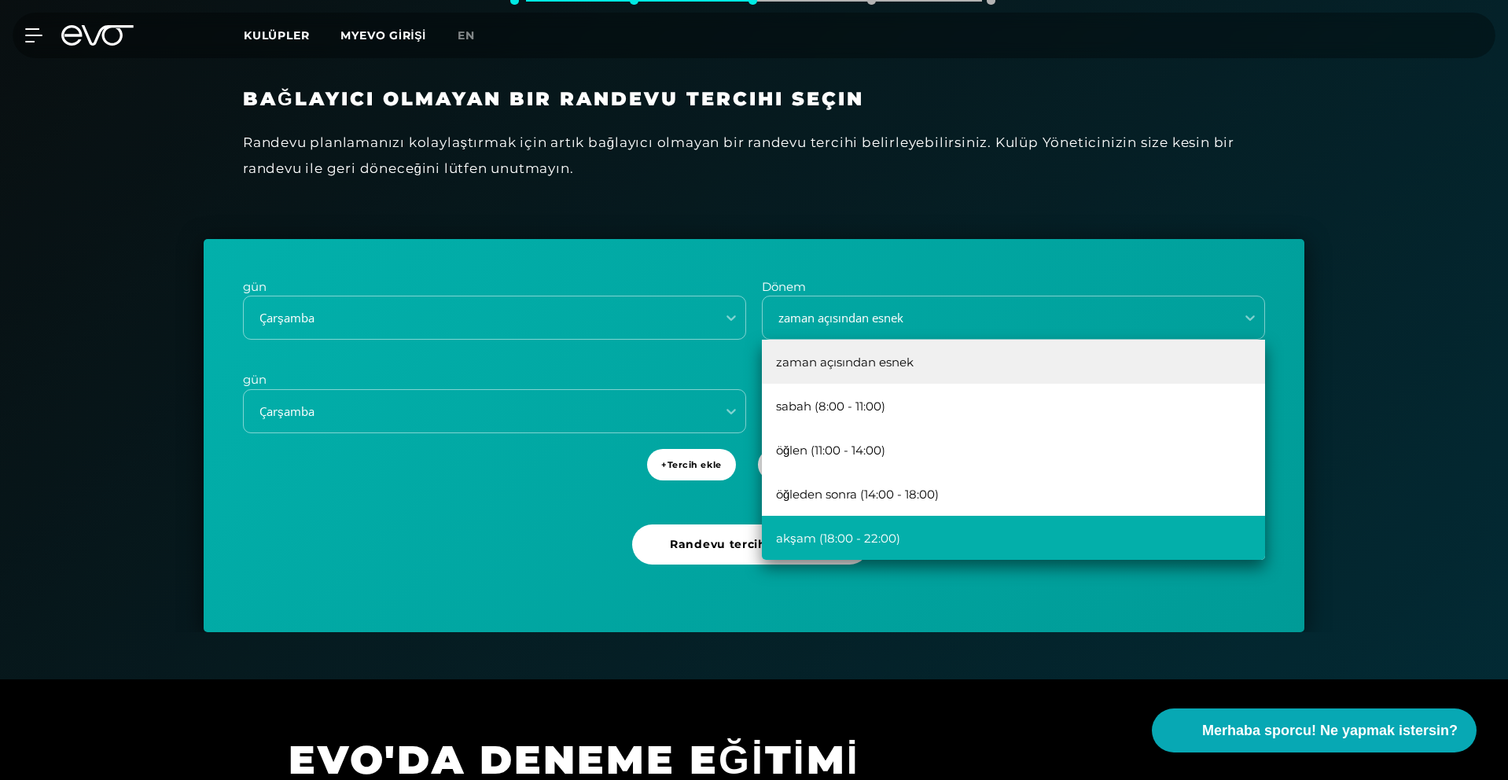  I want to click on font: en, so click(466, 35).